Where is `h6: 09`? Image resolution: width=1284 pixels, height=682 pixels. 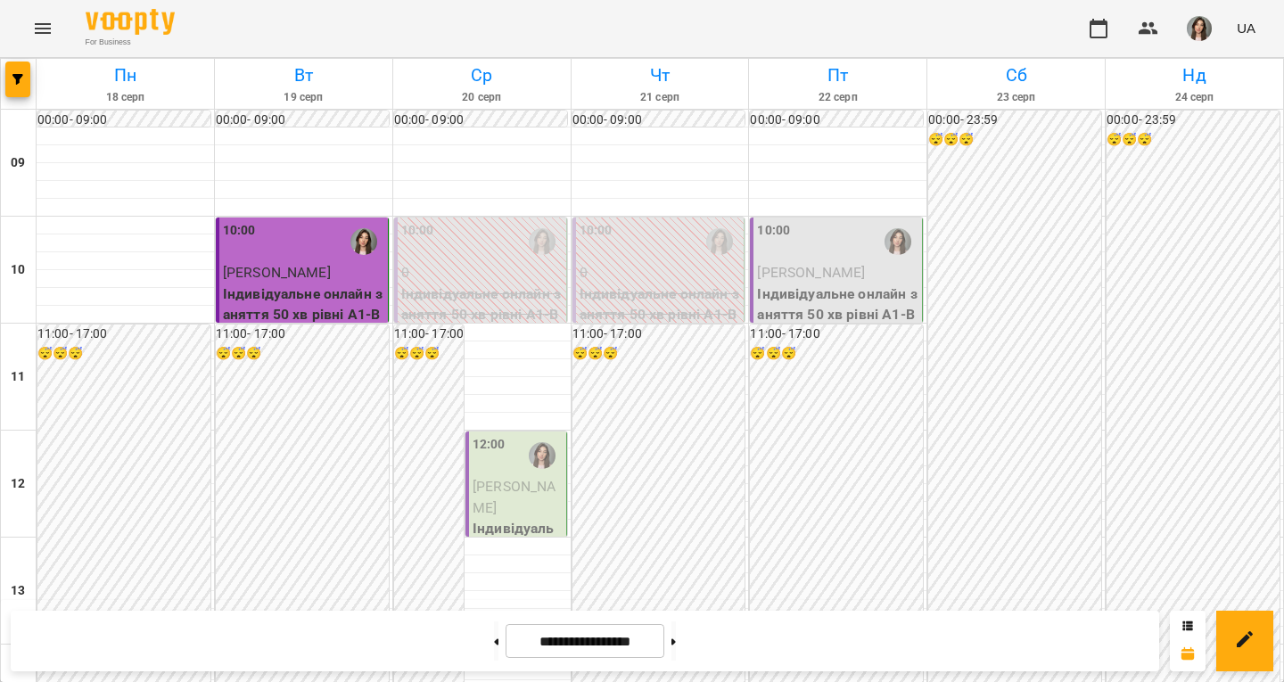
h6: 09 is located at coordinates (18, 163).